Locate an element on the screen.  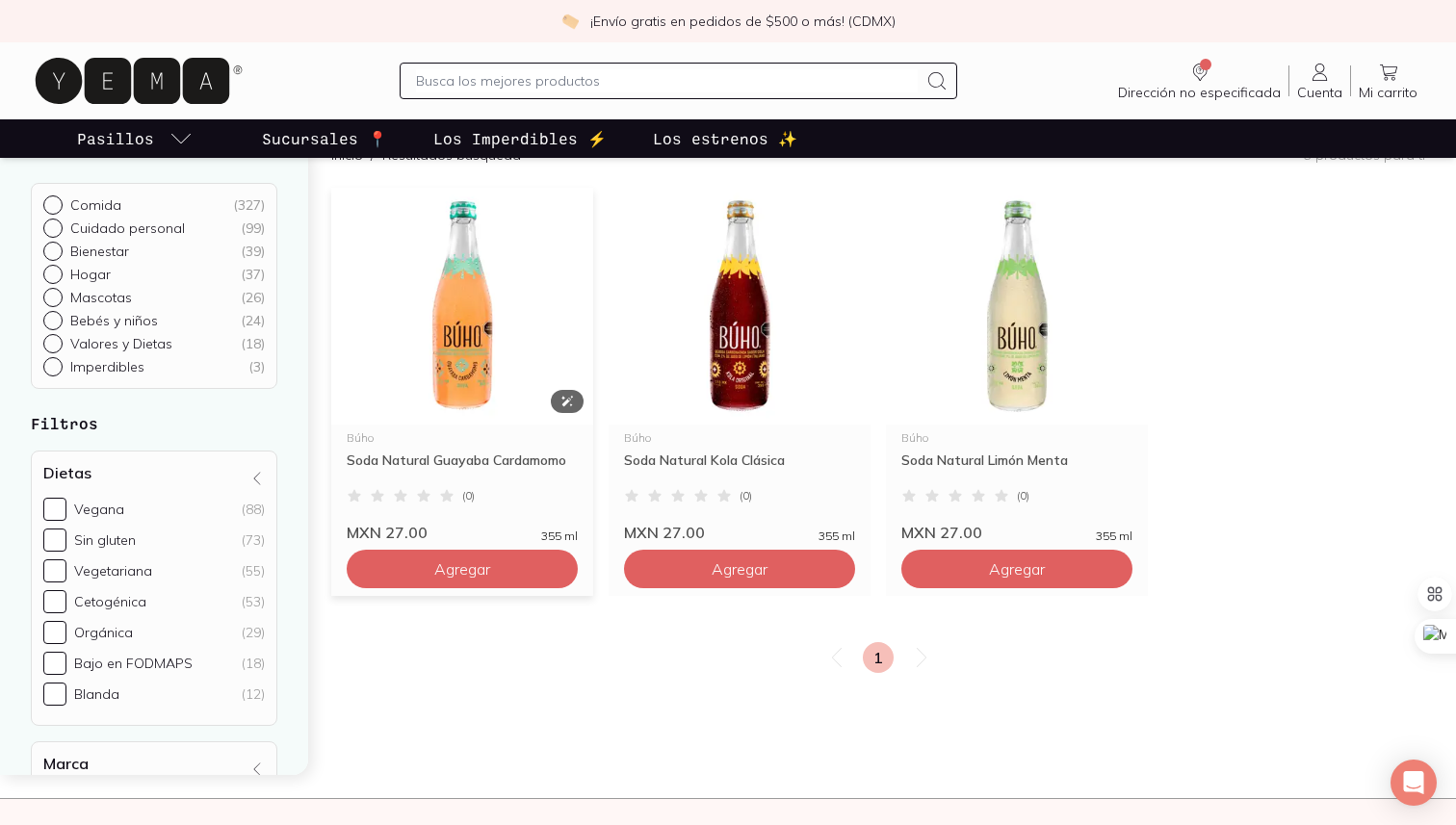
div: (55) is located at coordinates (254, 571).